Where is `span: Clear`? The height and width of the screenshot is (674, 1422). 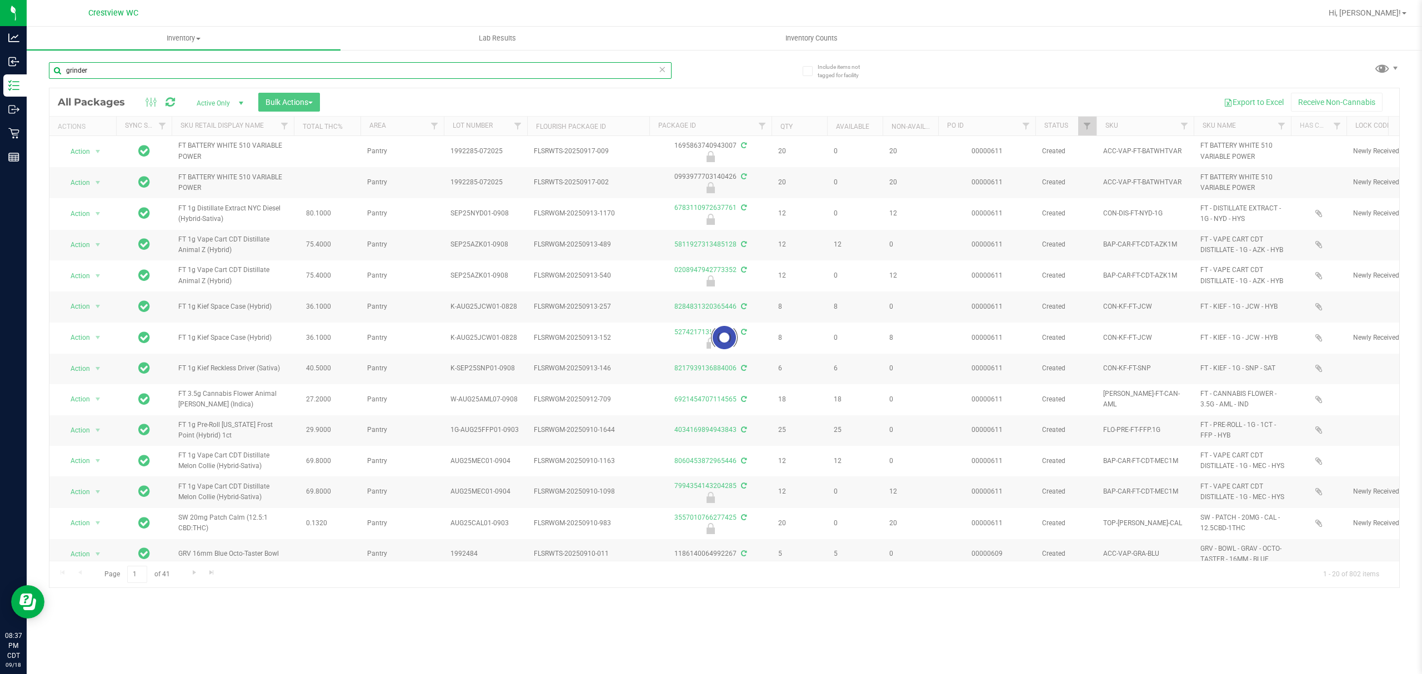
span: Clear is located at coordinates (662, 69).